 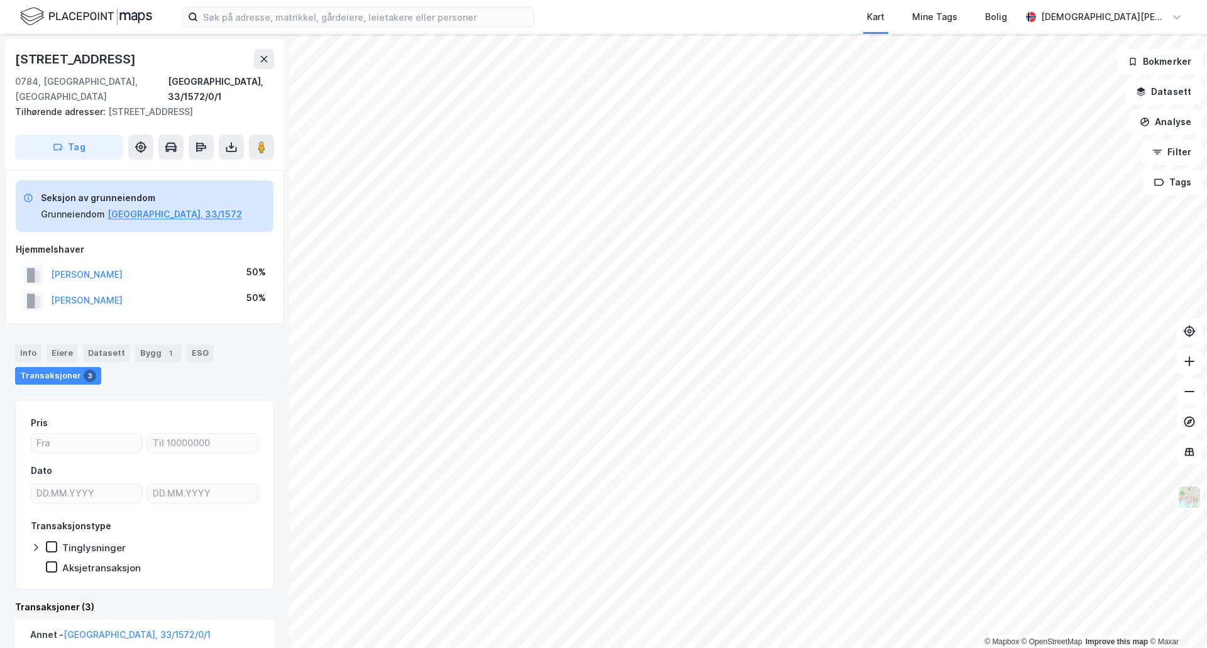 What do you see at coordinates (101, 567) in the screenshot?
I see `div: Aksjetransaksjon` at bounding box center [101, 567].